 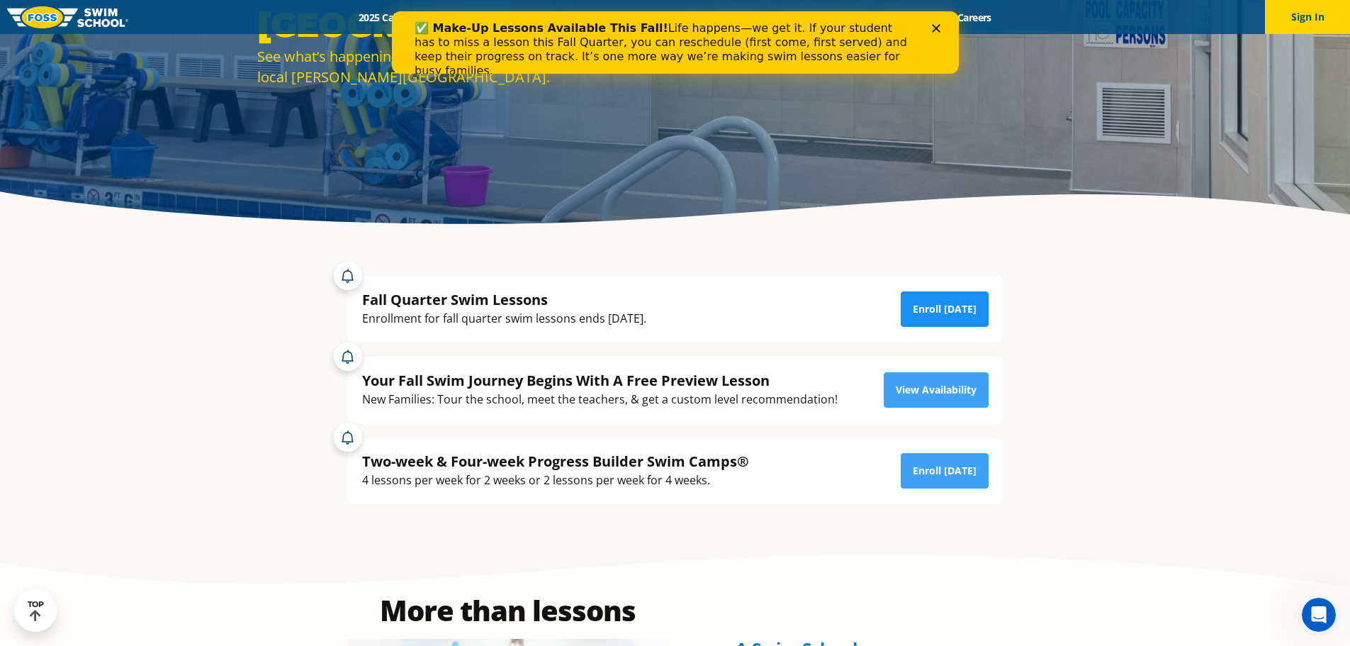 What do you see at coordinates (936, 390) in the screenshot?
I see `a: View Availability` at bounding box center [936, 390].